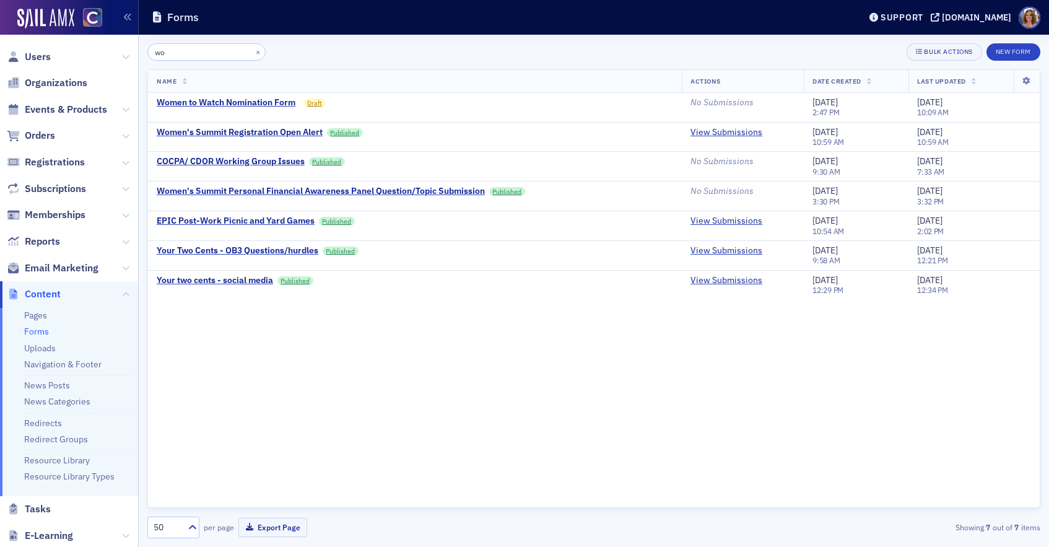 The image size is (1049, 547). Describe the element at coordinates (40, 348) in the screenshot. I see `a: Uploads` at that location.